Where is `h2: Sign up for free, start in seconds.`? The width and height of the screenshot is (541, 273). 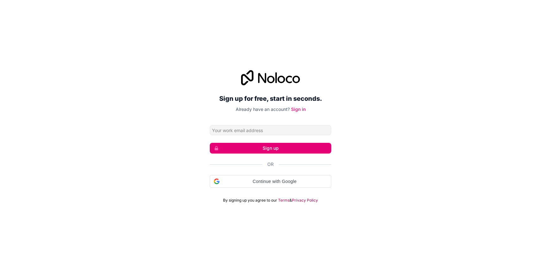
h2: Sign up for free, start in seconds. is located at coordinates (270, 99).